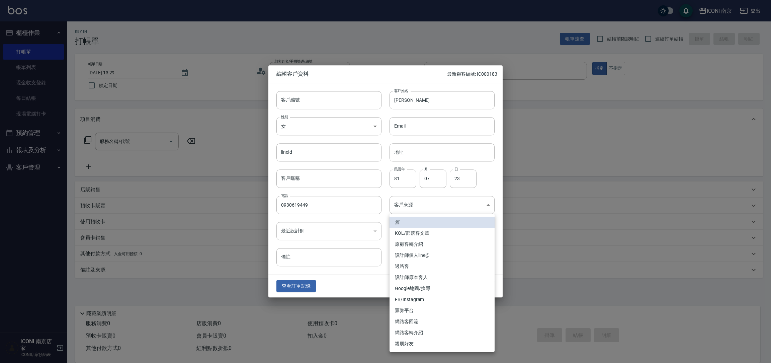  I want to click on li: 設計師原本客人, so click(442, 277).